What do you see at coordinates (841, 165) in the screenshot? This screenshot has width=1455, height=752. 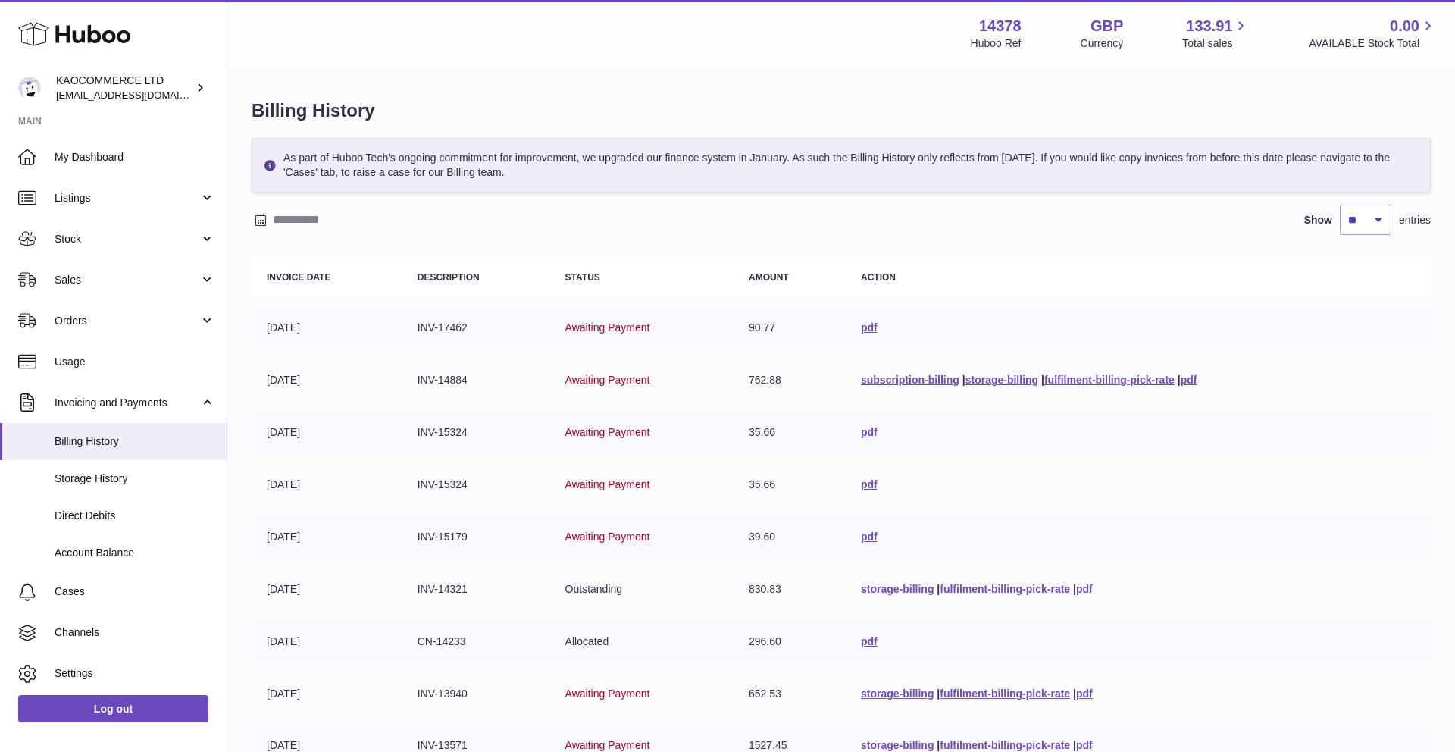 I see `div: As part of Huboo Tech's ongoing commitment for improvement, we upgraded our finance system in Jan...` at bounding box center [841, 165].